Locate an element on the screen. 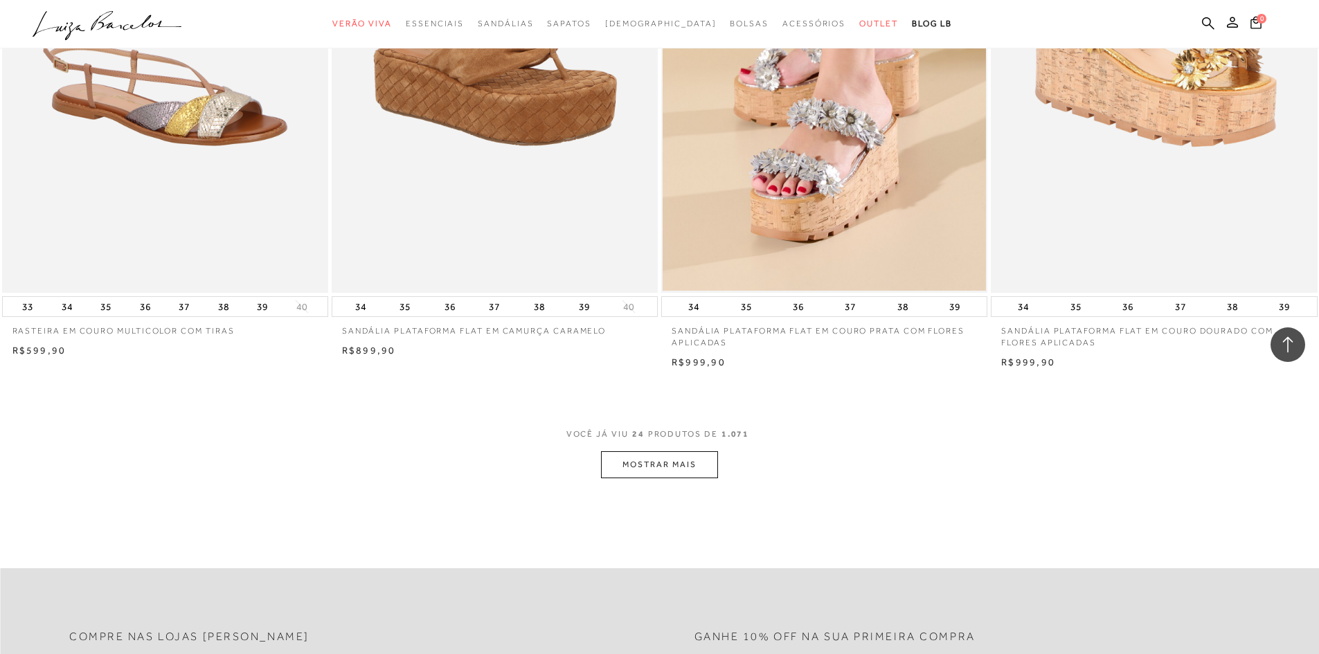  span: VOCÊ JÁ VIU PRODUTOS DE is located at coordinates (660, 434).